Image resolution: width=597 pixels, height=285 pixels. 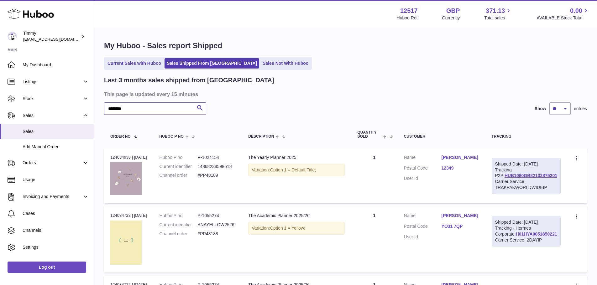 What do you see at coordinates (56, 214) in the screenshot?
I see `span: Cases` at bounding box center [56, 214].